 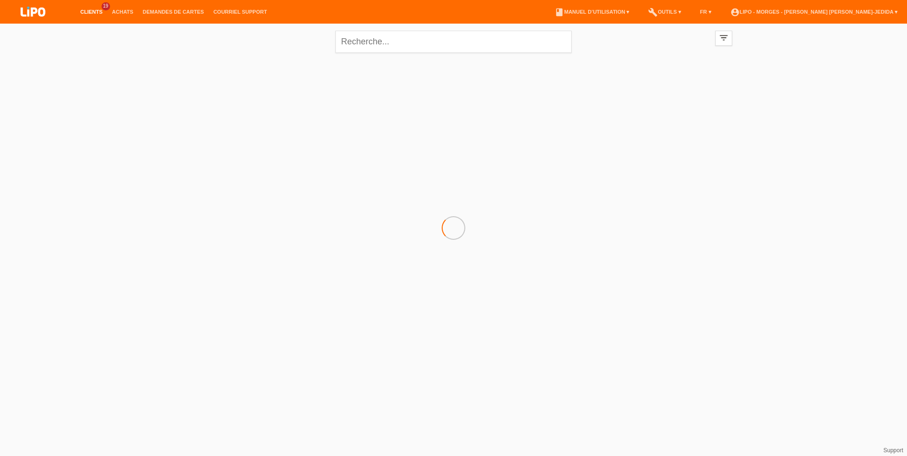 I want to click on span: 19, so click(x=106, y=6).